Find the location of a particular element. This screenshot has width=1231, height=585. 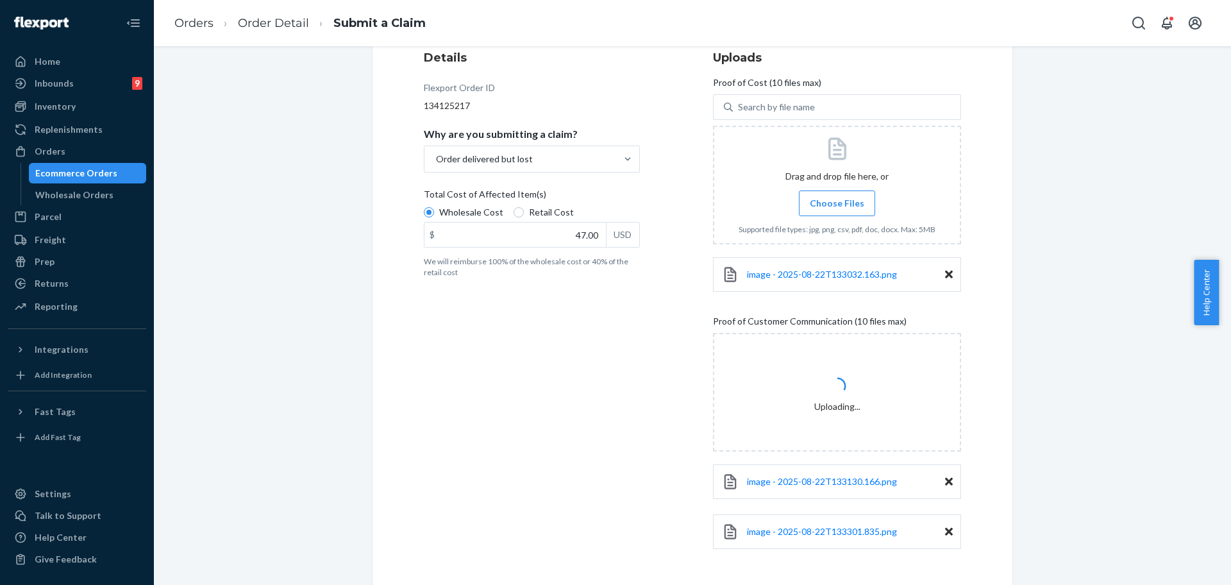

div: Inbounds is located at coordinates (54, 83).